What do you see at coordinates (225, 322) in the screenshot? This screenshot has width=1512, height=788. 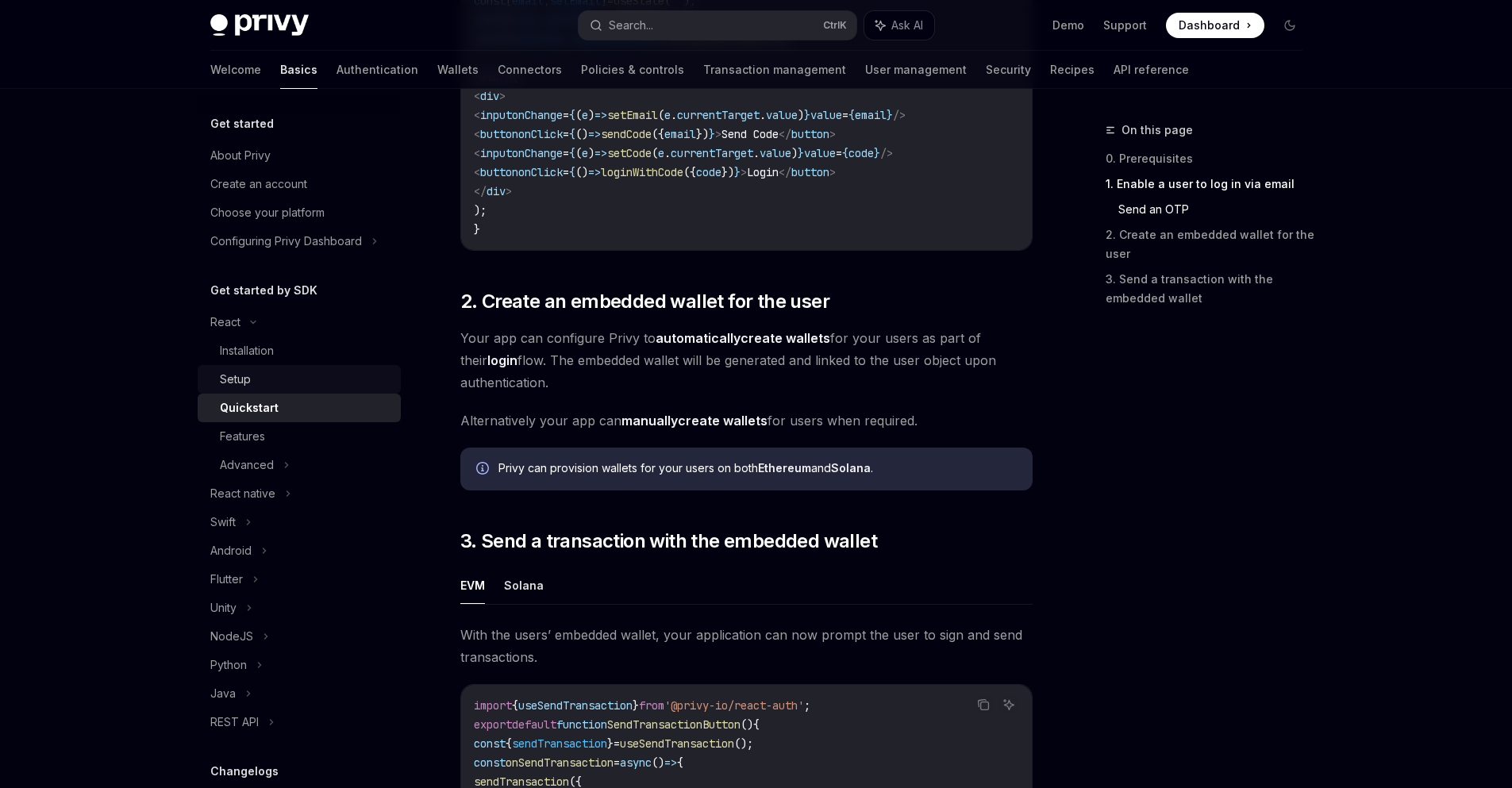 I see `div: React` at bounding box center [225, 322].